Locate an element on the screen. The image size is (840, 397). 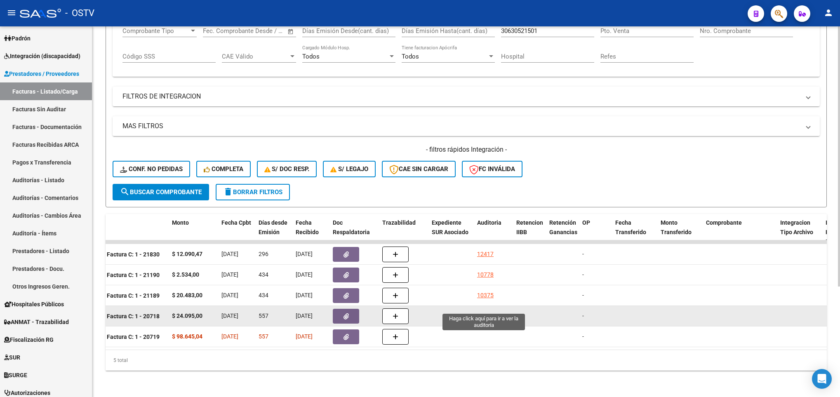
span: Fecha Transferido is located at coordinates (631, 227).